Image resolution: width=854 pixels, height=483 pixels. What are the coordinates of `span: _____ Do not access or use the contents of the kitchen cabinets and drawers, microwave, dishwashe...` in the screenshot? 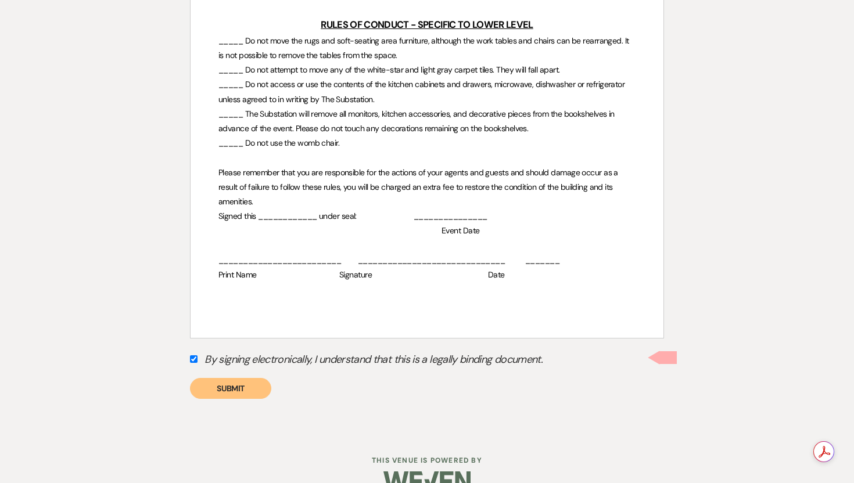 It's located at (422, 91).